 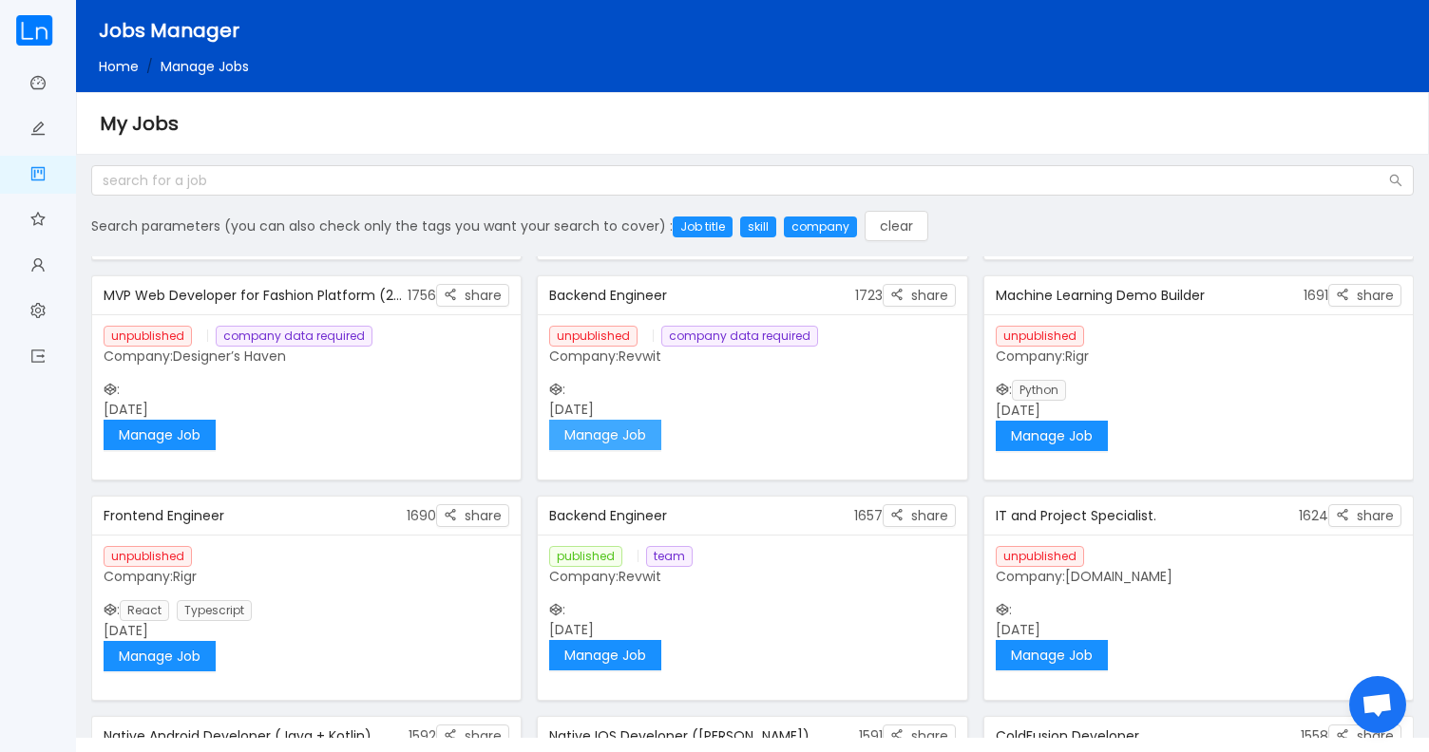 I want to click on span: My Jobs, so click(x=139, y=123).